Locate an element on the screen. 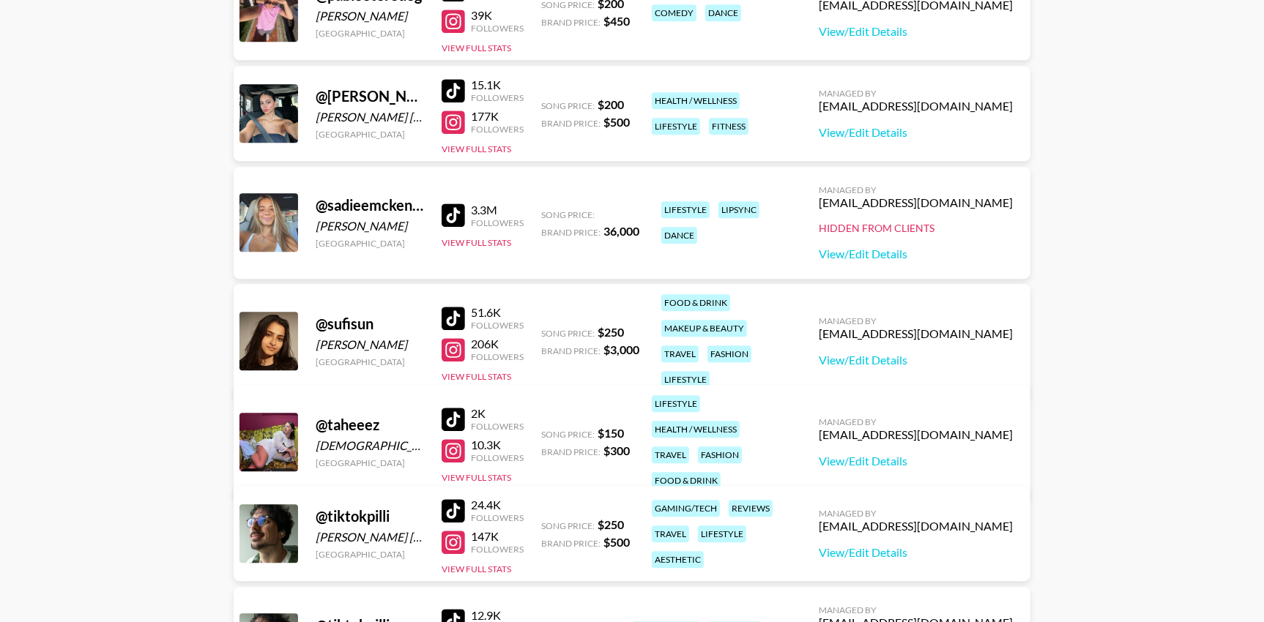 Image resolution: width=1264 pixels, height=622 pixels. div: 24.4K is located at coordinates (497, 505).